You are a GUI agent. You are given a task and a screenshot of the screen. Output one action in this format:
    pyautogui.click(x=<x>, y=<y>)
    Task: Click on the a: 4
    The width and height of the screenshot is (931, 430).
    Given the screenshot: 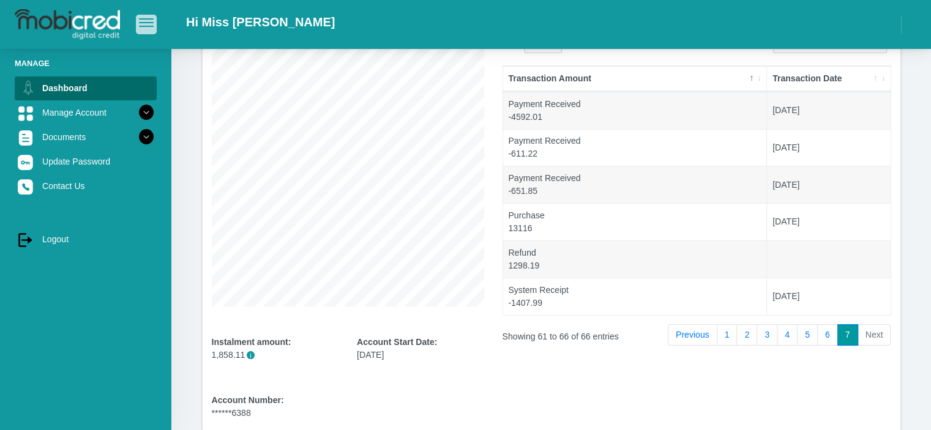 What is the action you would take?
    pyautogui.click(x=787, y=336)
    